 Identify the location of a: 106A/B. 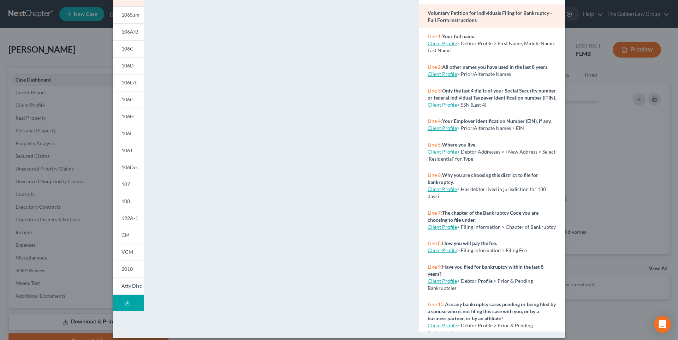
(129, 32).